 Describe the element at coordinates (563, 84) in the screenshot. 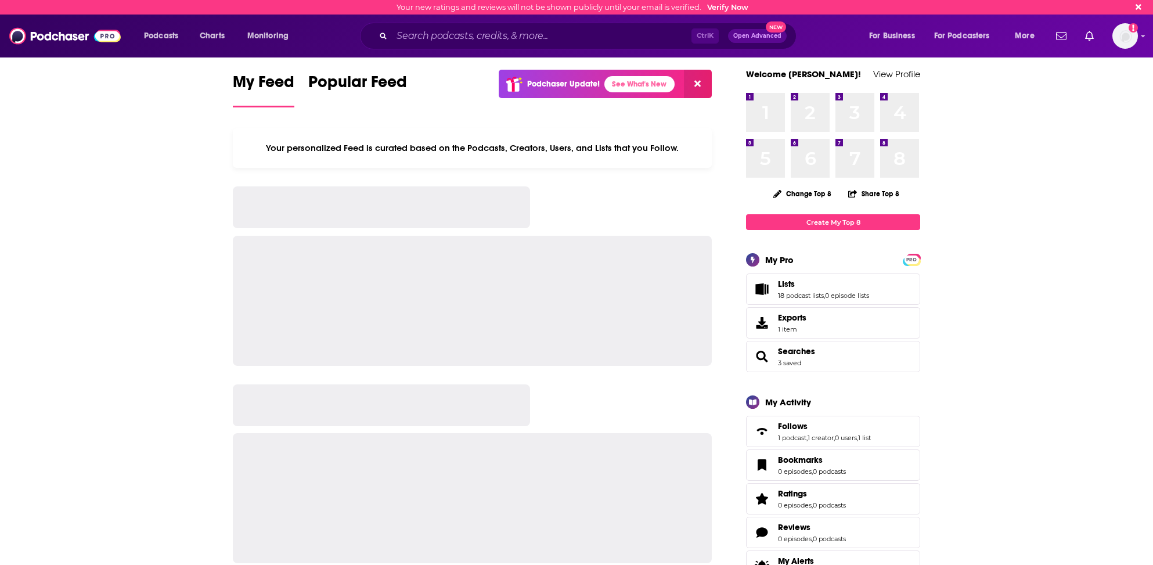

I see `p: Podchaser Update!` at that location.